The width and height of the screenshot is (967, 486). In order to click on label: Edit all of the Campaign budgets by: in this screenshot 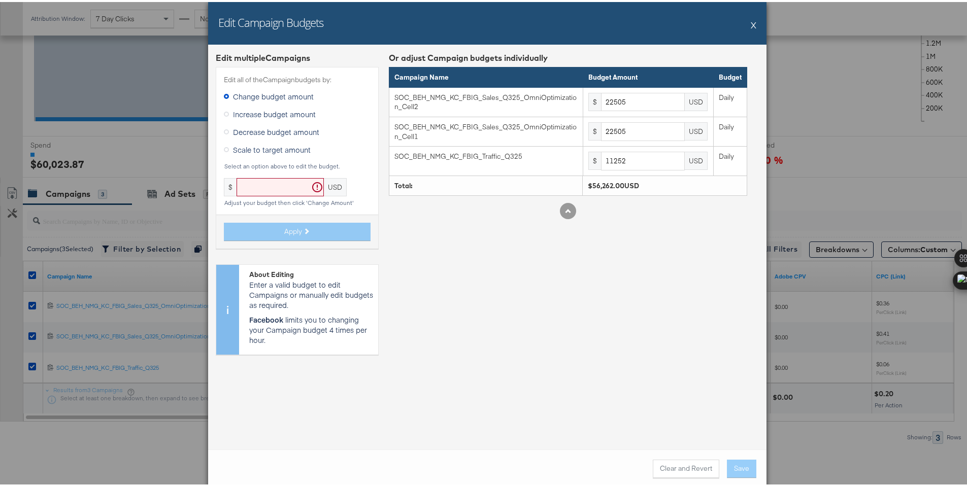, I will do `click(297, 78)`.